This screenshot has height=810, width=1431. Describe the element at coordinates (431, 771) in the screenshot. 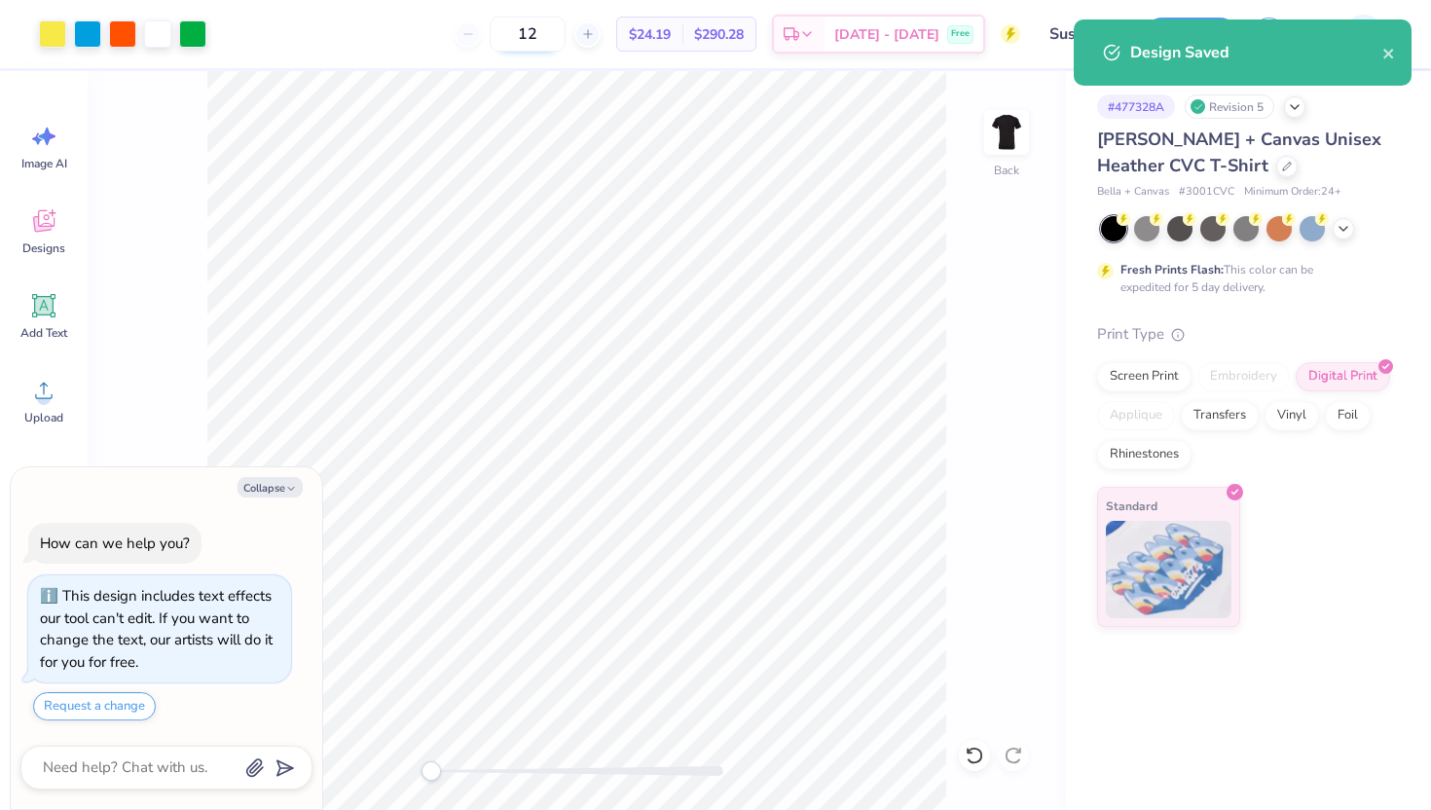

I see `div: Accessibility label` at that location.